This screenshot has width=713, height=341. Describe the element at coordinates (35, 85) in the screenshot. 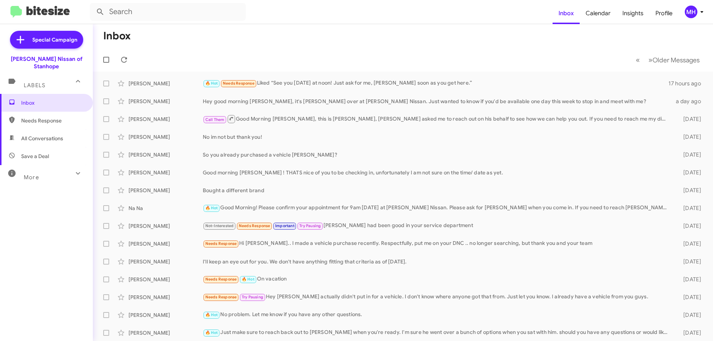

I see `span: Labels` at that location.